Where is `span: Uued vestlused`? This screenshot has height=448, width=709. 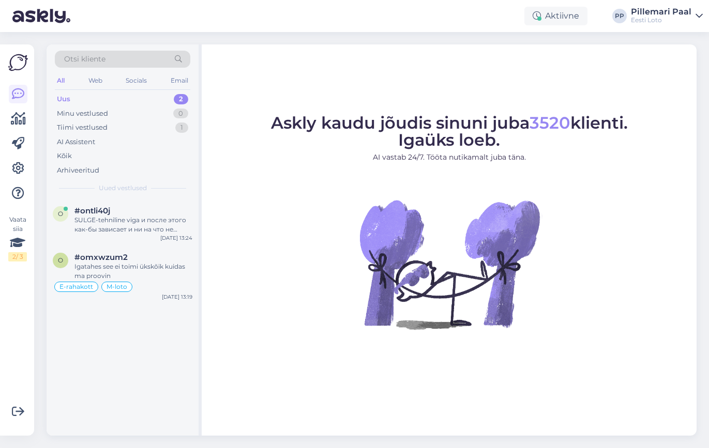 span: Uued vestlused is located at coordinates (122, 188).